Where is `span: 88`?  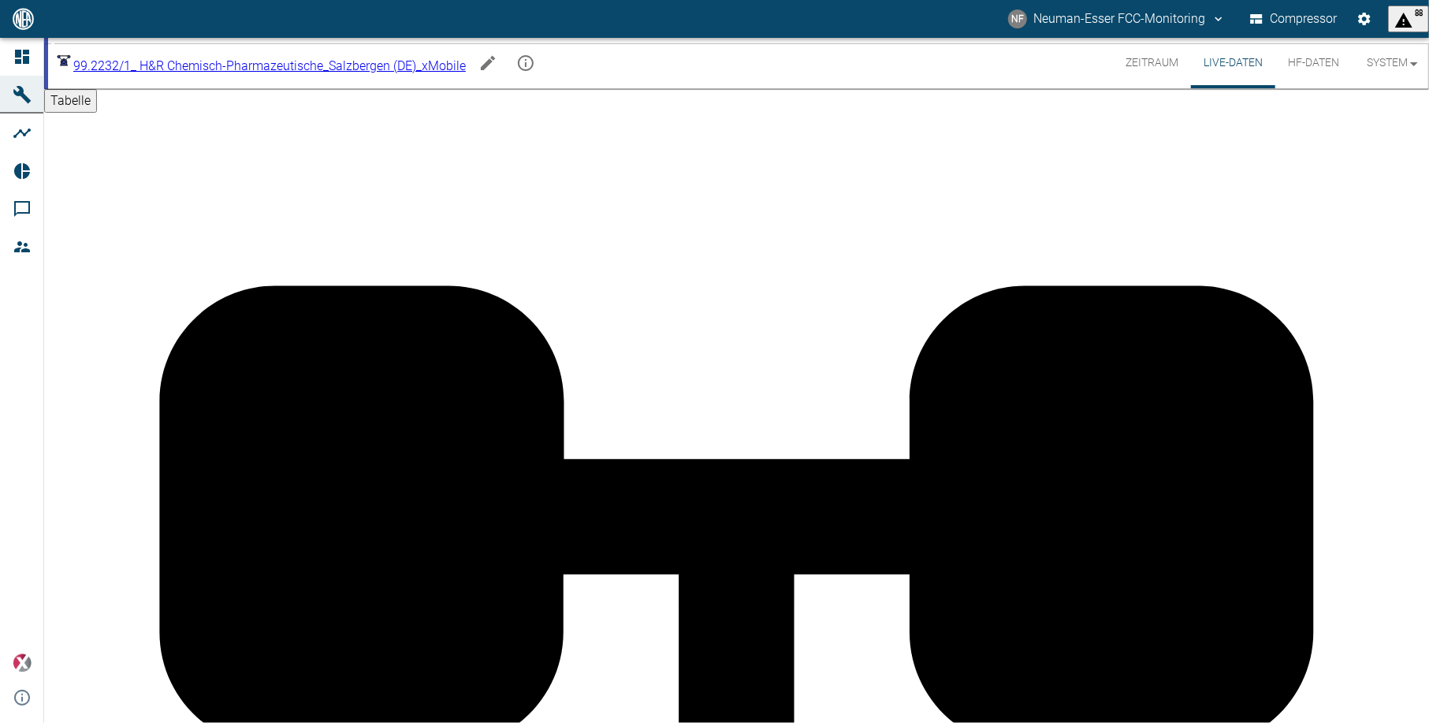 span: 88 is located at coordinates (1418, 19).